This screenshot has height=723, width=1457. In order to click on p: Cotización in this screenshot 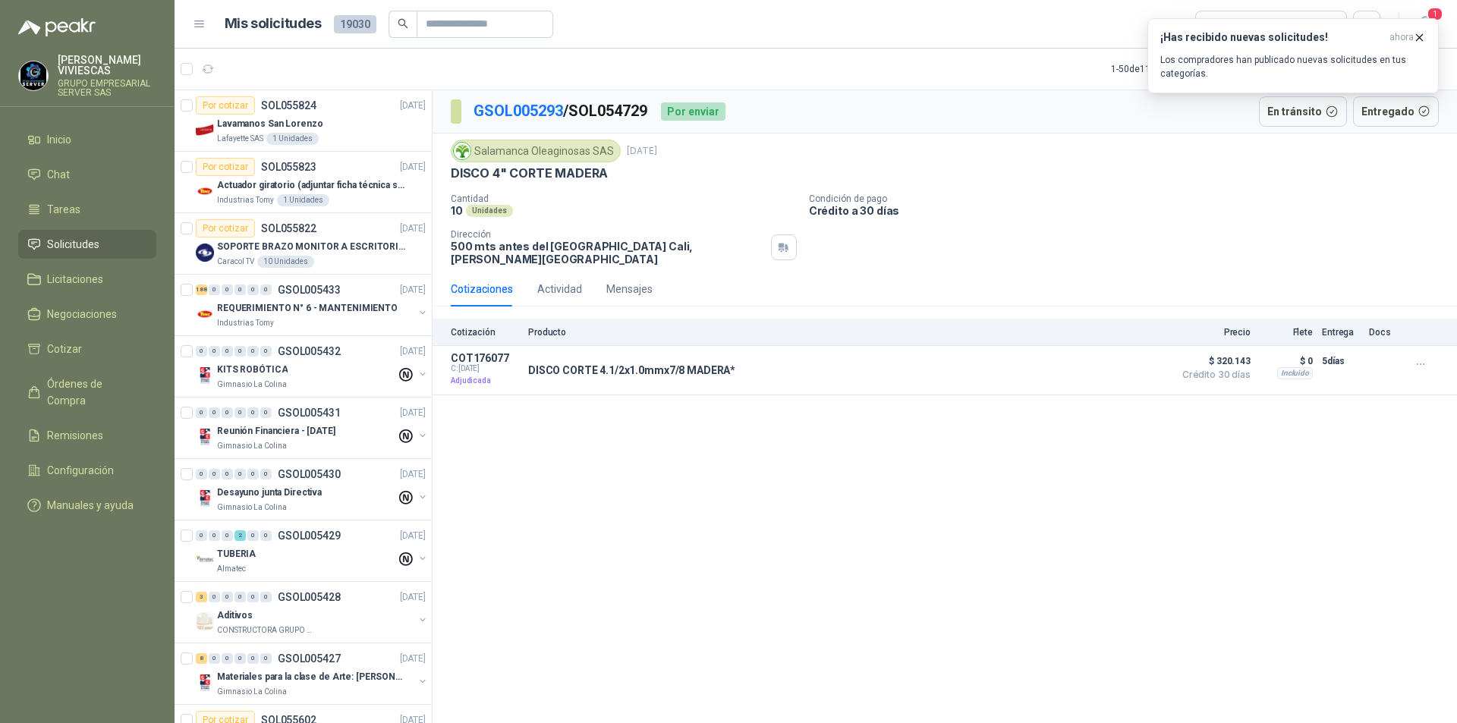, I will do `click(485, 332)`.